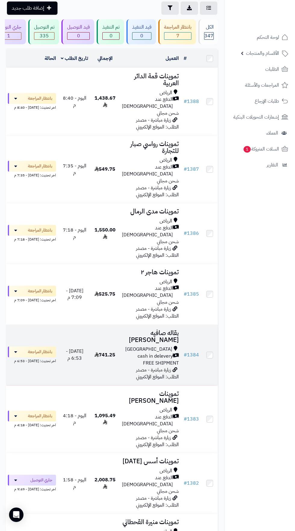 The height and width of the screenshot is (531, 295). Describe the element at coordinates (262, 85) in the screenshot. I see `span: المراجعات والأسئلة` at that location.